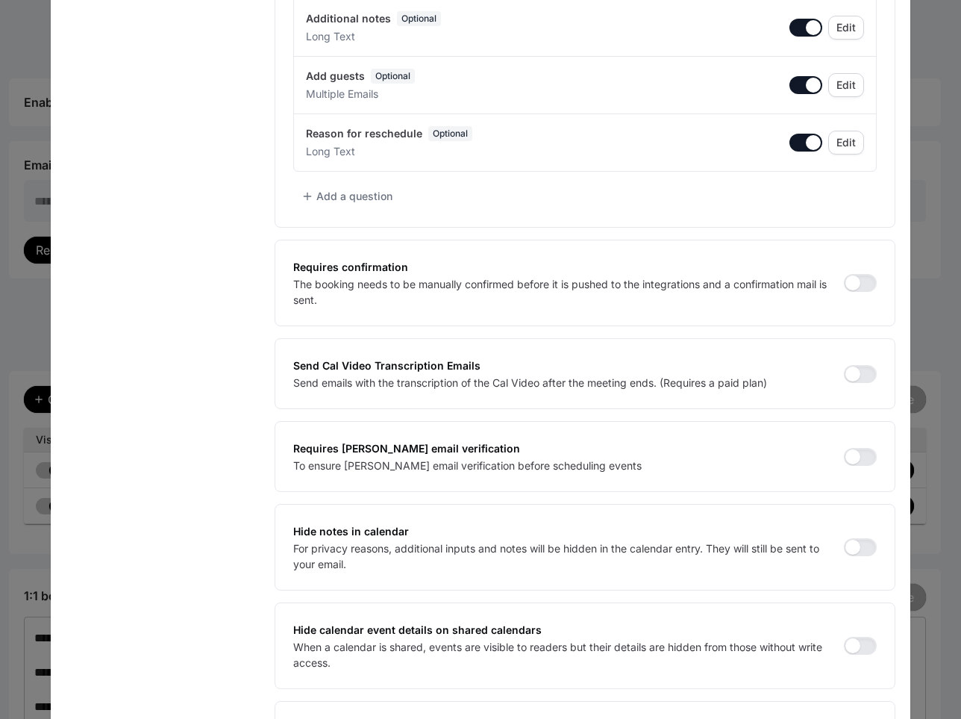 The image size is (961, 719). What do you see at coordinates (348, 18) in the screenshot?
I see `span: Additional notes` at bounding box center [348, 18].